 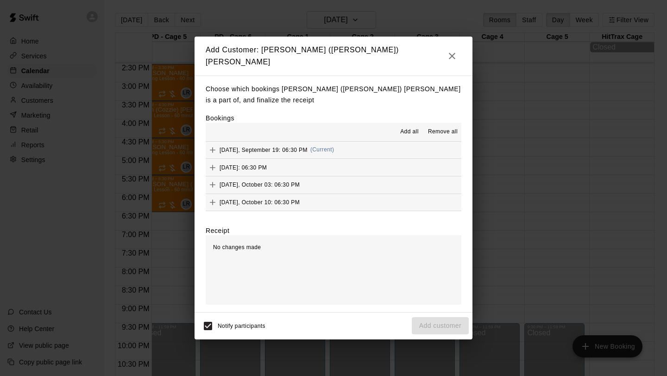 What do you see at coordinates (217, 231) in the screenshot?
I see `label: Receipt` at bounding box center [217, 231].